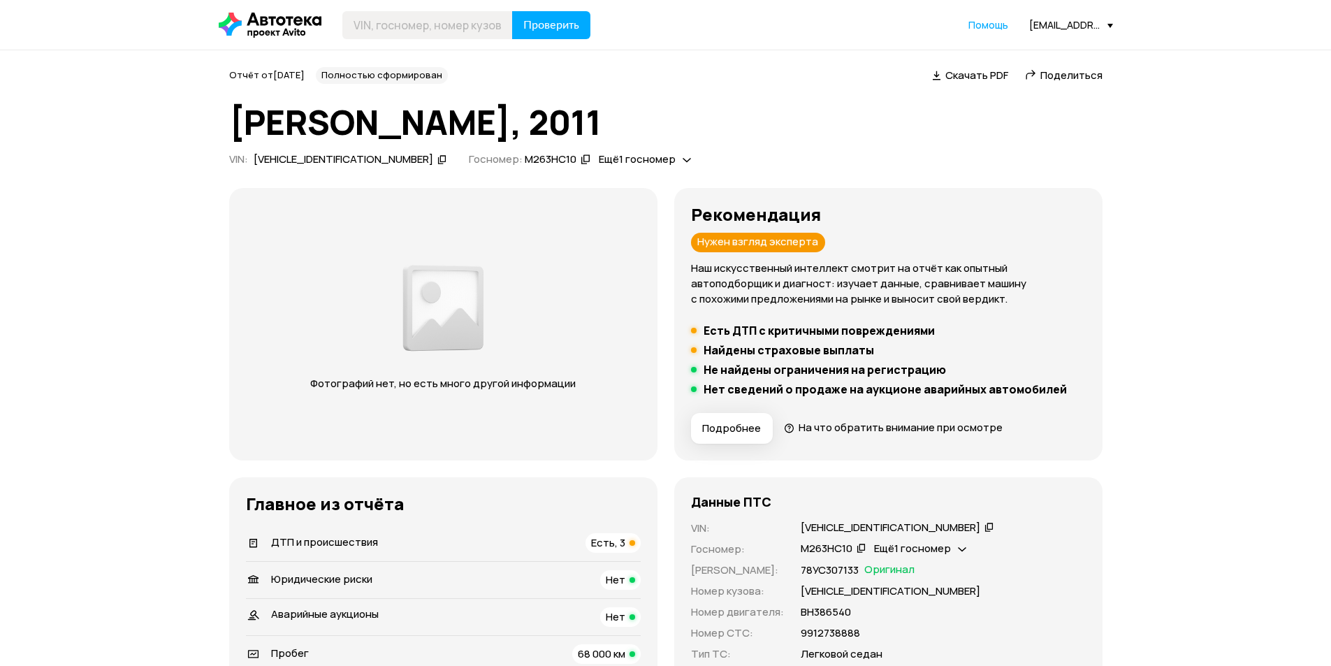  What do you see at coordinates (731, 428) in the screenshot?
I see `span: Подробнее` at bounding box center [731, 428].